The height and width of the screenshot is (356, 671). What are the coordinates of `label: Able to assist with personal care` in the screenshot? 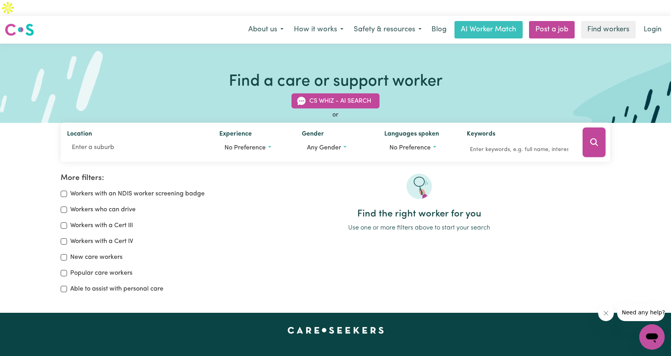 It's located at (117, 289).